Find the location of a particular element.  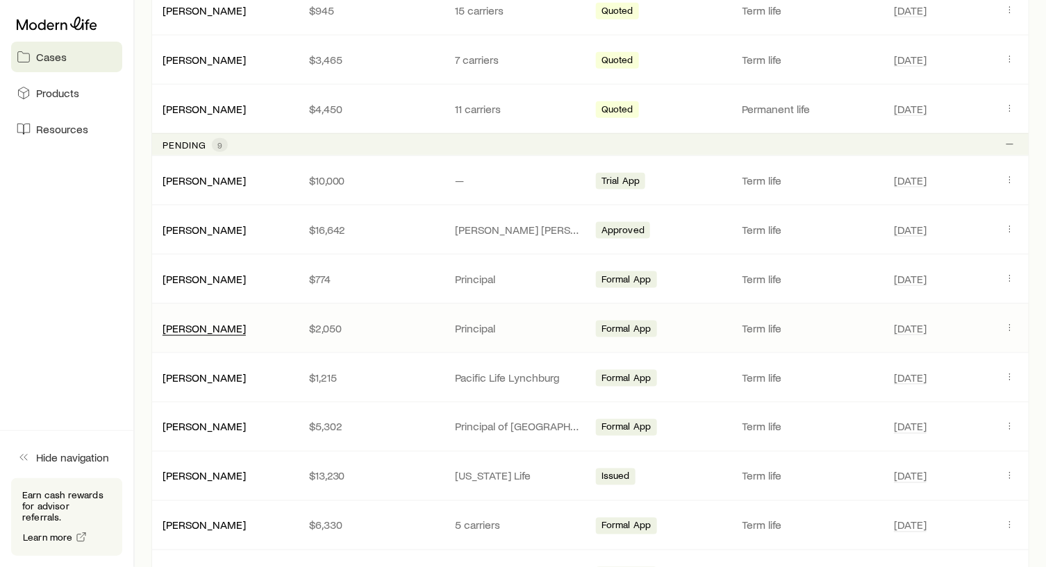

p: Earn cash rewards for advisor referrals. is located at coordinates (67, 506).